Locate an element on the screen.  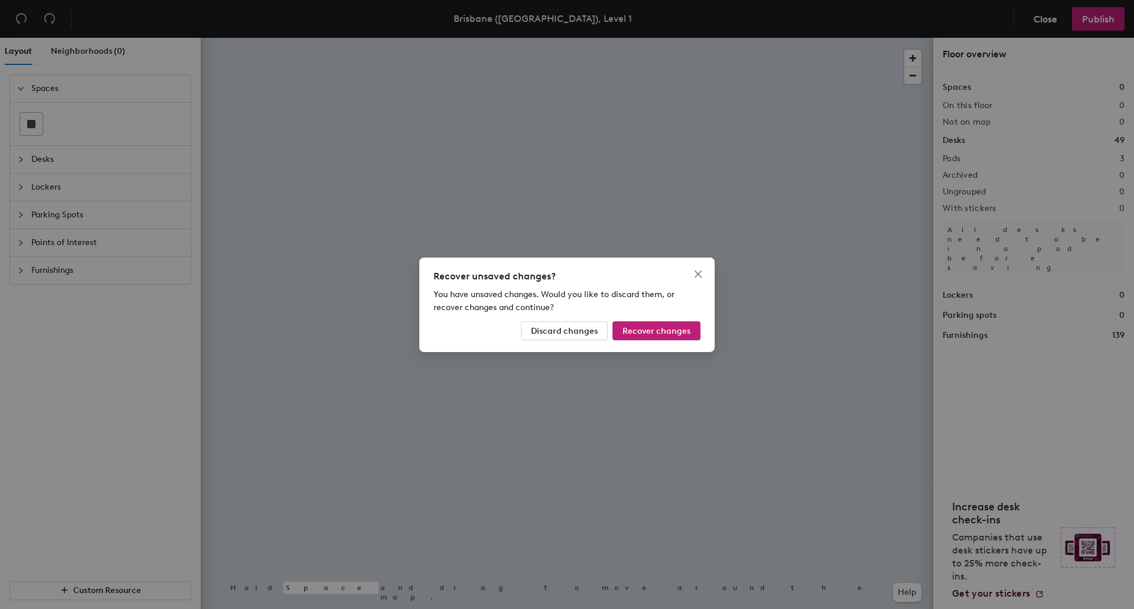
button: Discard changes is located at coordinates (564, 331).